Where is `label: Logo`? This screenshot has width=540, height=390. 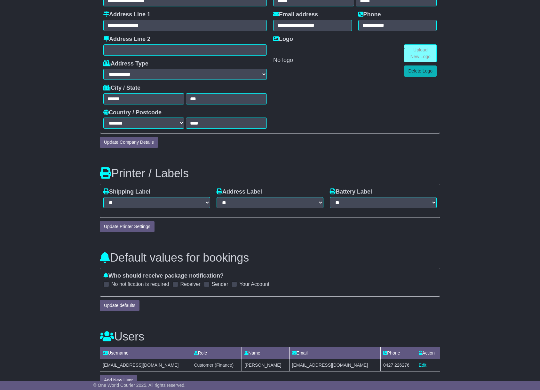 label: Logo is located at coordinates (283, 39).